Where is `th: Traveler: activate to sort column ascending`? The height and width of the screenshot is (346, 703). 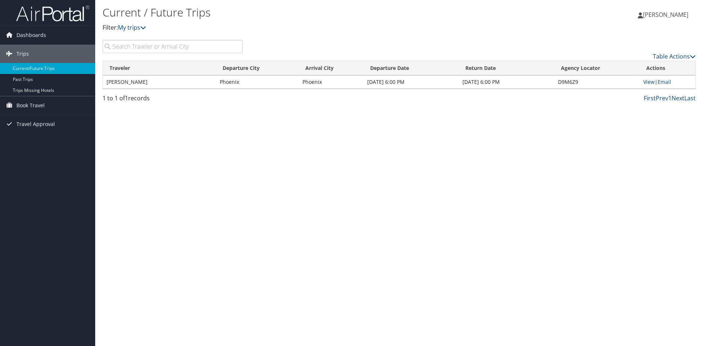
th: Traveler: activate to sort column ascending is located at coordinates (159, 68).